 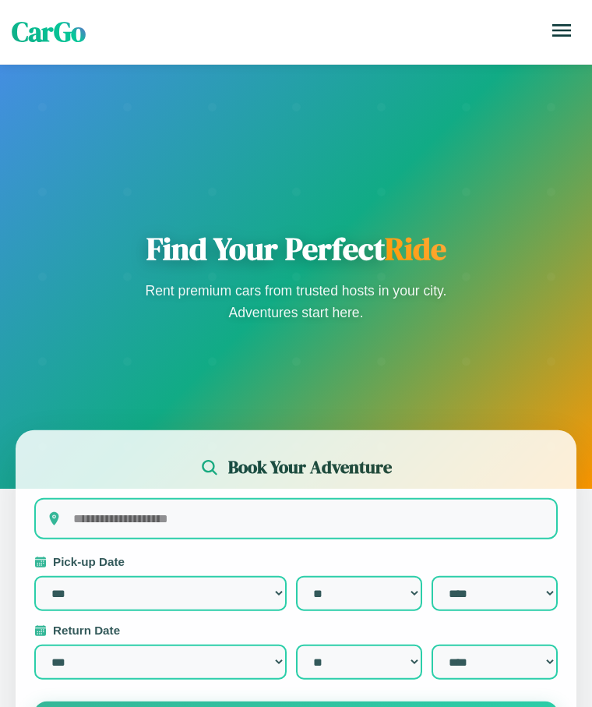 I want to click on label: Return Date, so click(x=296, y=626).